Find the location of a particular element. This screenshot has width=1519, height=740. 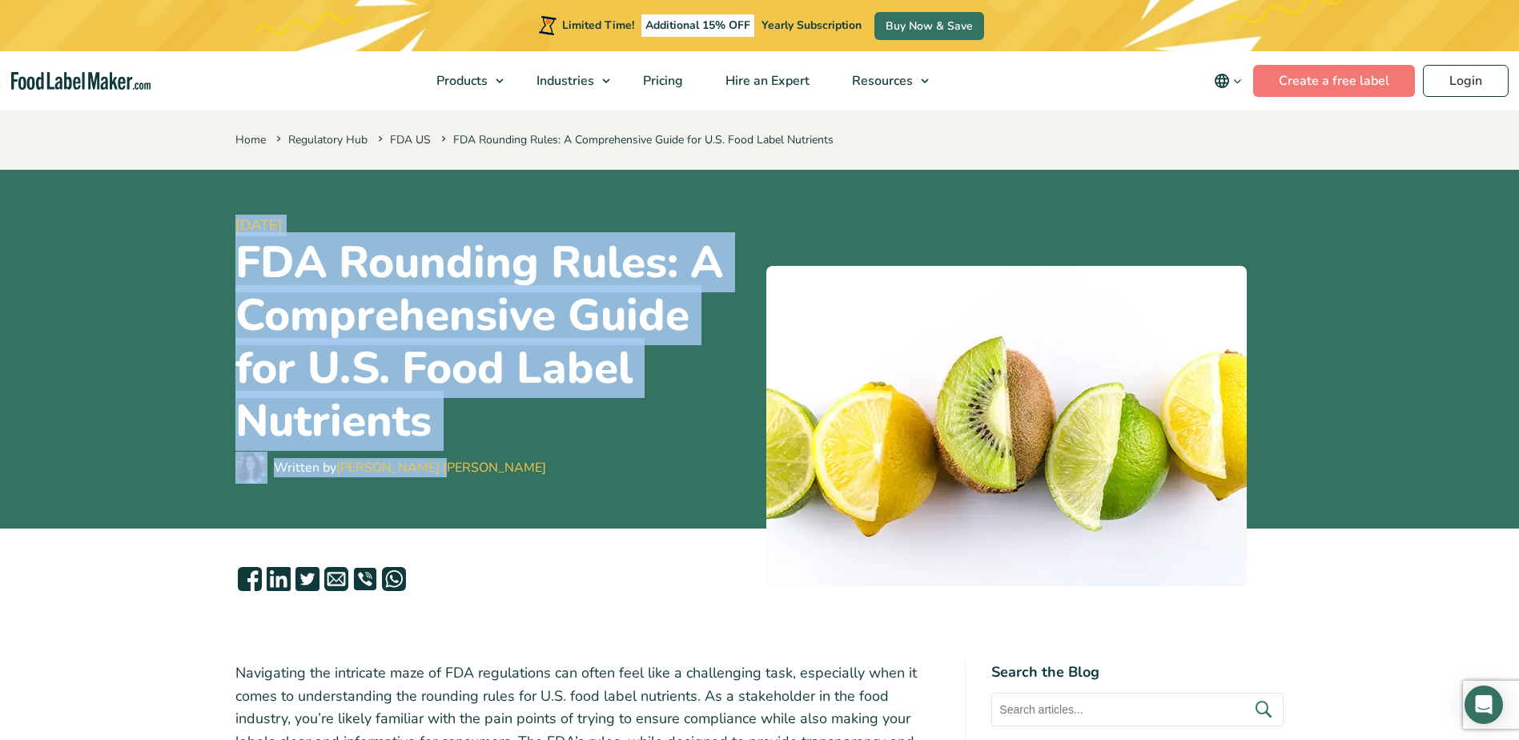

div: Open Intercom Messenger is located at coordinates (1484, 705).